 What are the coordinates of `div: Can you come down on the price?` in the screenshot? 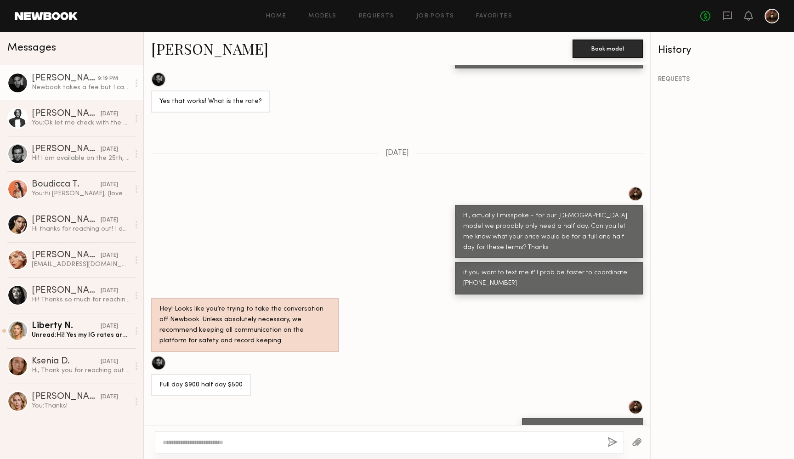 It's located at (582, 429).